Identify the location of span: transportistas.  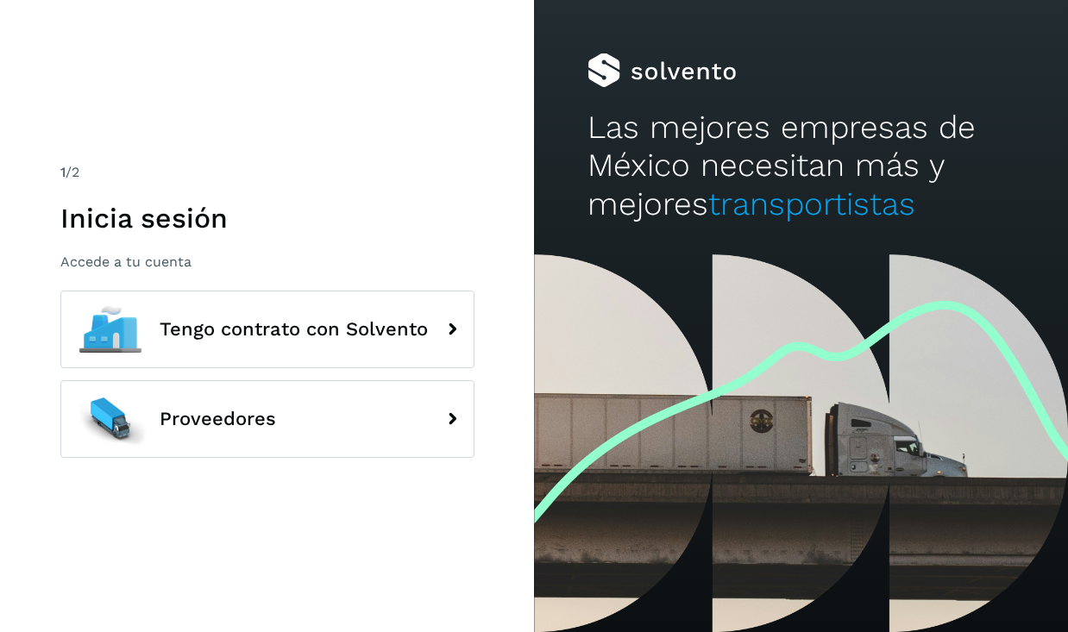
(812, 204).